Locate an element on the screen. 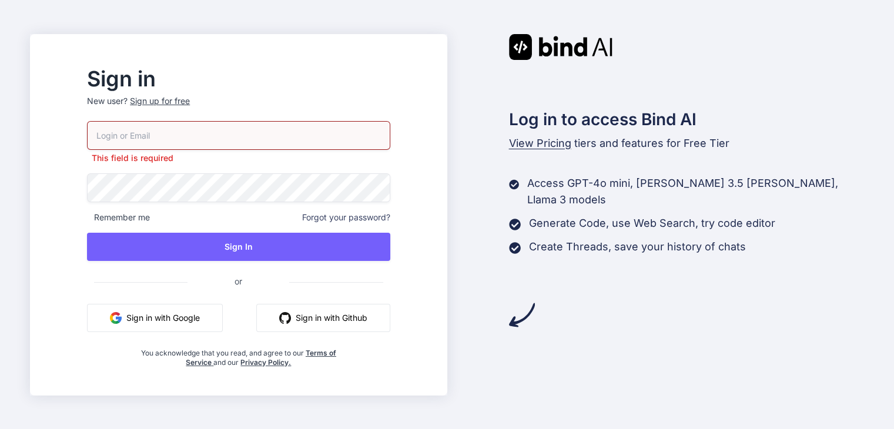 The height and width of the screenshot is (429, 894). img: google is located at coordinates (116, 318).